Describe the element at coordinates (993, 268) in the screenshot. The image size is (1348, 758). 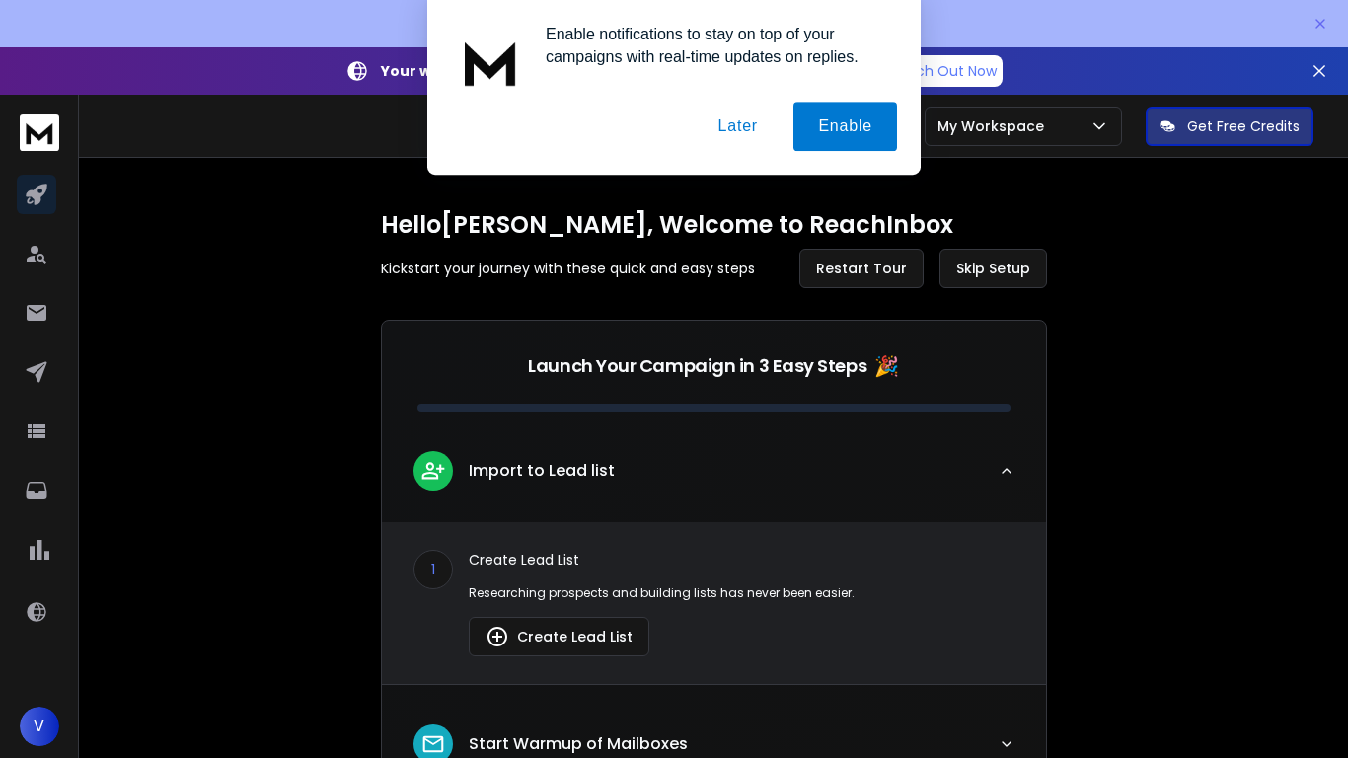
I see `button: Skip Setup` at that location.